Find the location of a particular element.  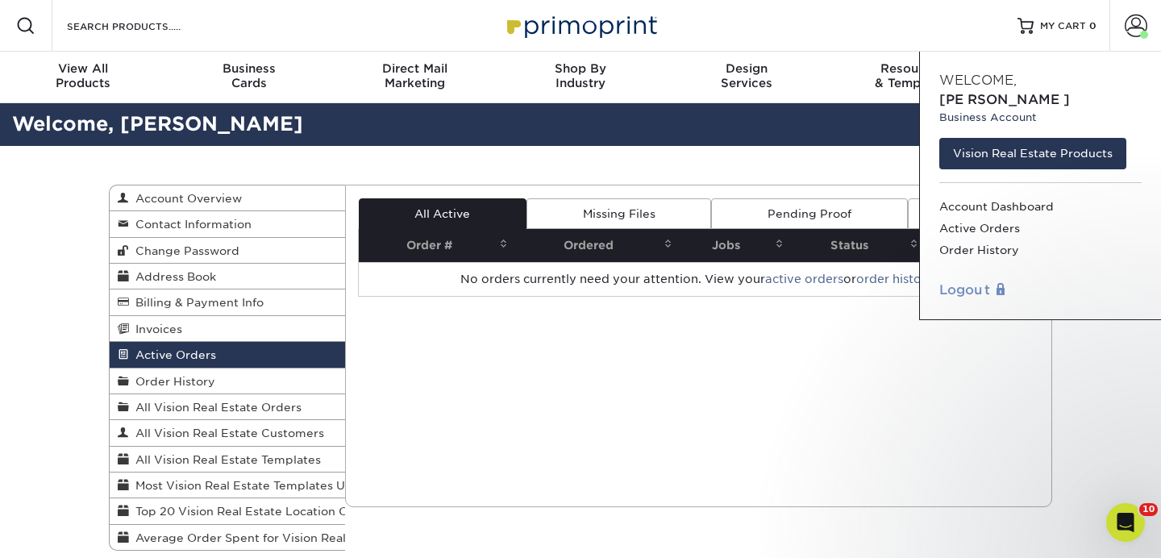

a: Resources& Templates is located at coordinates (912, 77).